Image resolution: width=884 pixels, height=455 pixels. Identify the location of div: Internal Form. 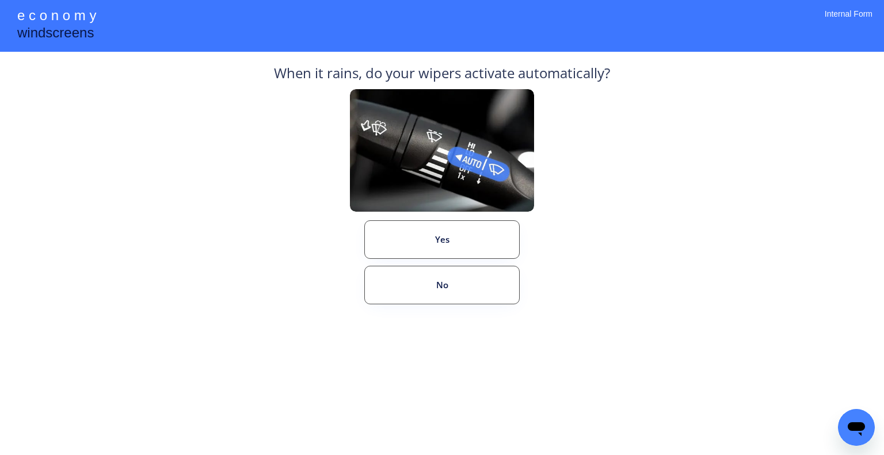
(849, 21).